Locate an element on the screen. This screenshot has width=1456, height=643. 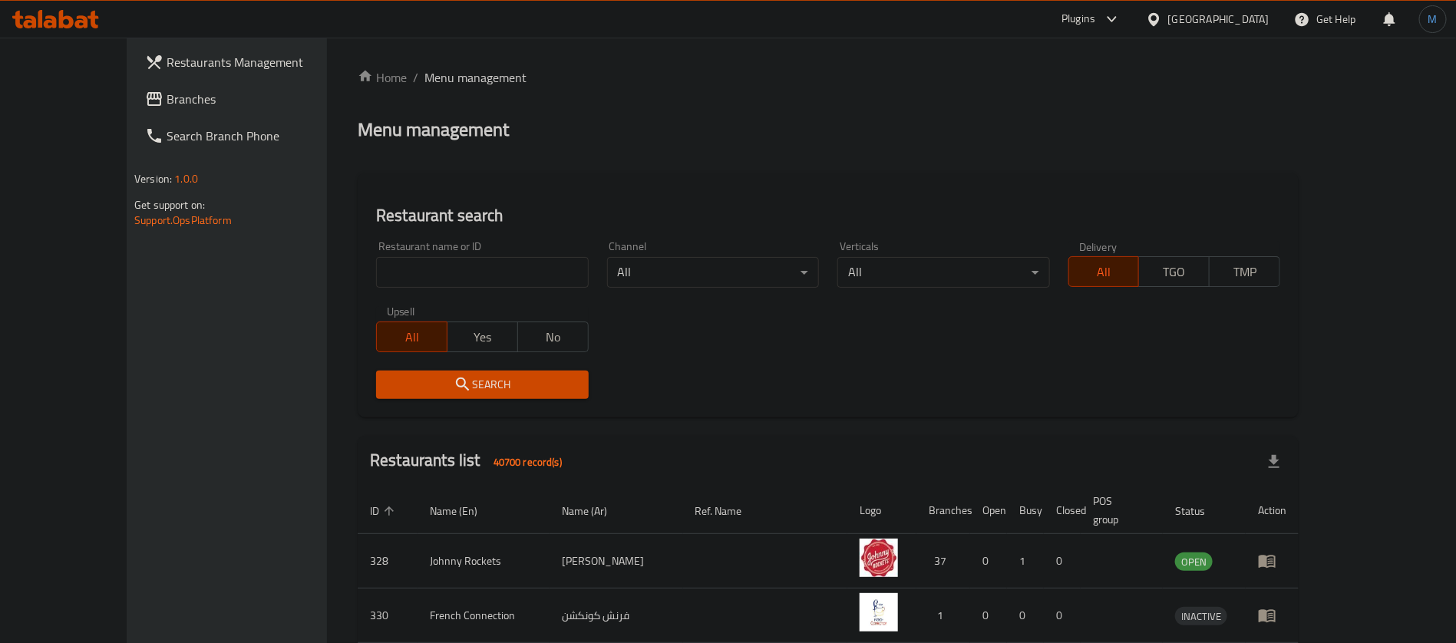
div: Plugins is located at coordinates (1078, 19).